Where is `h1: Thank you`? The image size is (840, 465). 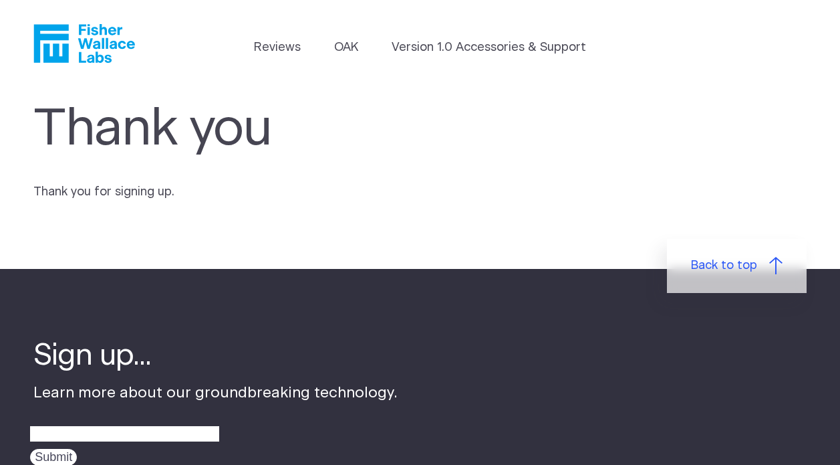 h1: Thank you is located at coordinates (301, 128).